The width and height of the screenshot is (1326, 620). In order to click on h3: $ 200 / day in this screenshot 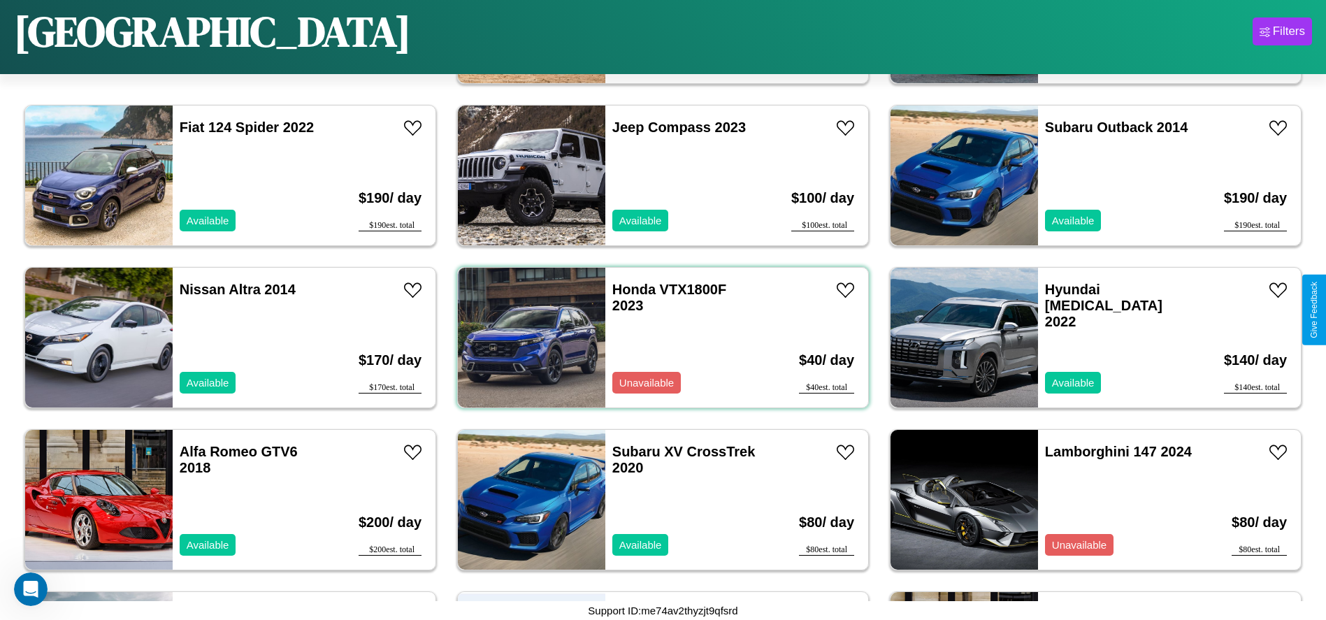, I will do `click(390, 522)`.